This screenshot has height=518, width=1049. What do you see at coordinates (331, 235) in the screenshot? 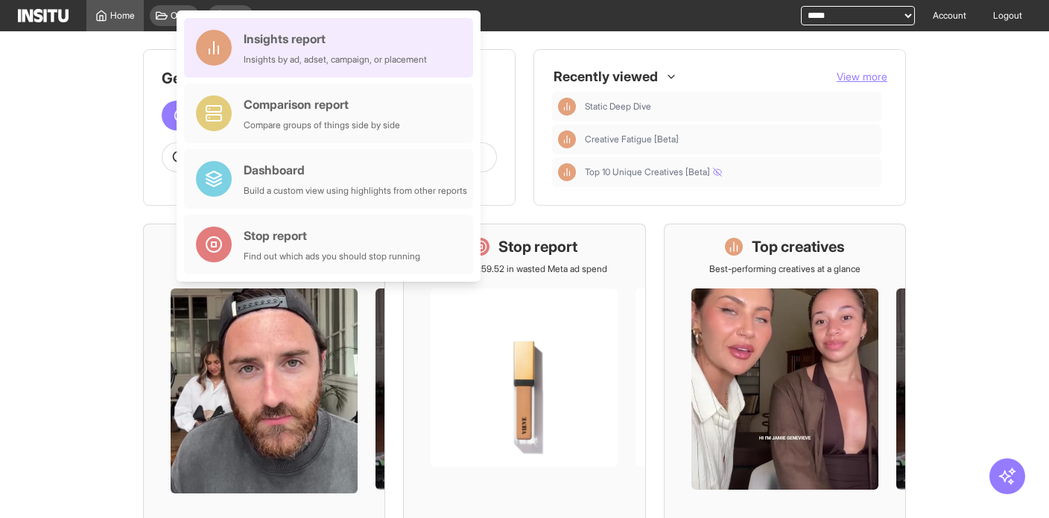
I see `div: Stop report` at bounding box center [331, 235].